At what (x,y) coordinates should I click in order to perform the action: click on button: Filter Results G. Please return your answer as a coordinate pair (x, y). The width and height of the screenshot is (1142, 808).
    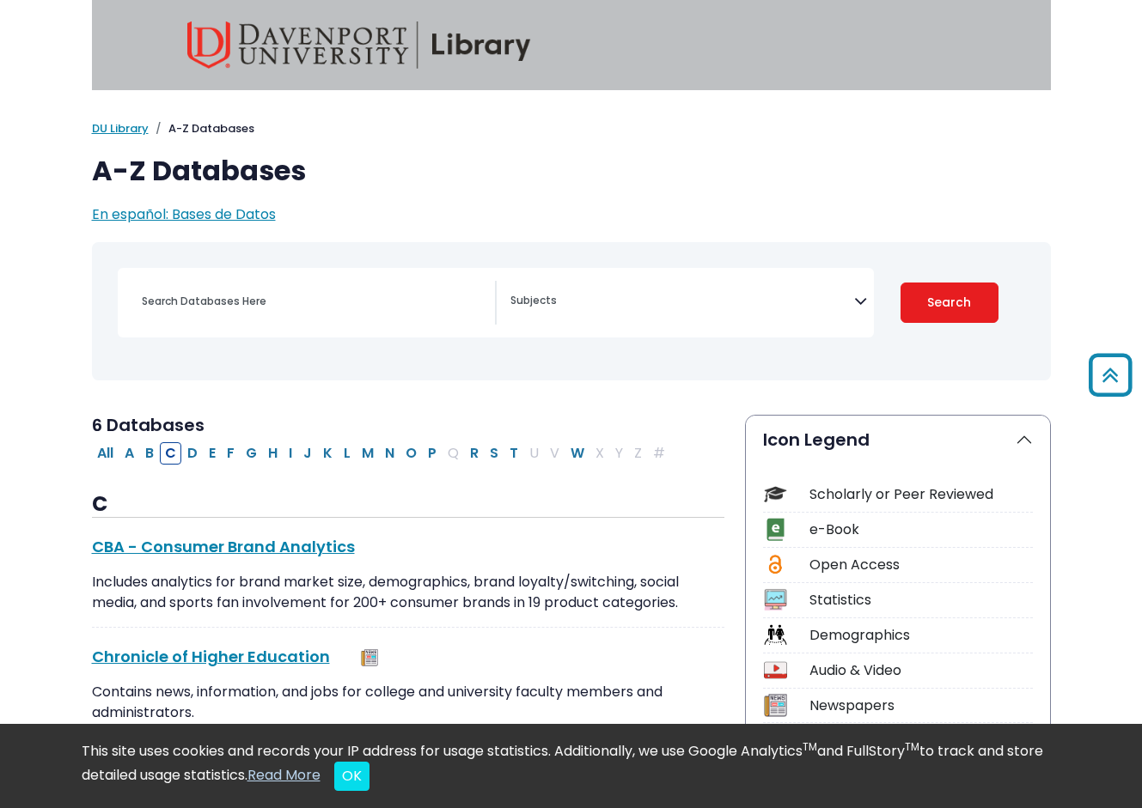
    Looking at the image, I should click on (251, 454).